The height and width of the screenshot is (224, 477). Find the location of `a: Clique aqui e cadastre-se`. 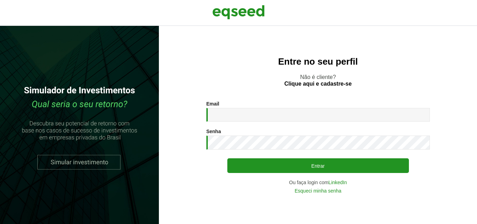

a: Clique aqui e cadastre-se is located at coordinates (318, 84).